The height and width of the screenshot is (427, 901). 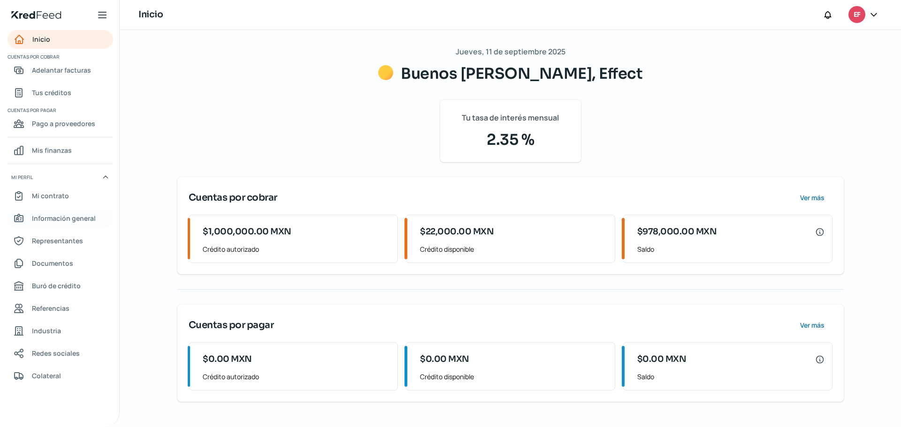 What do you see at coordinates (60, 286) in the screenshot?
I see `a: Buró de crédito` at bounding box center [60, 286].